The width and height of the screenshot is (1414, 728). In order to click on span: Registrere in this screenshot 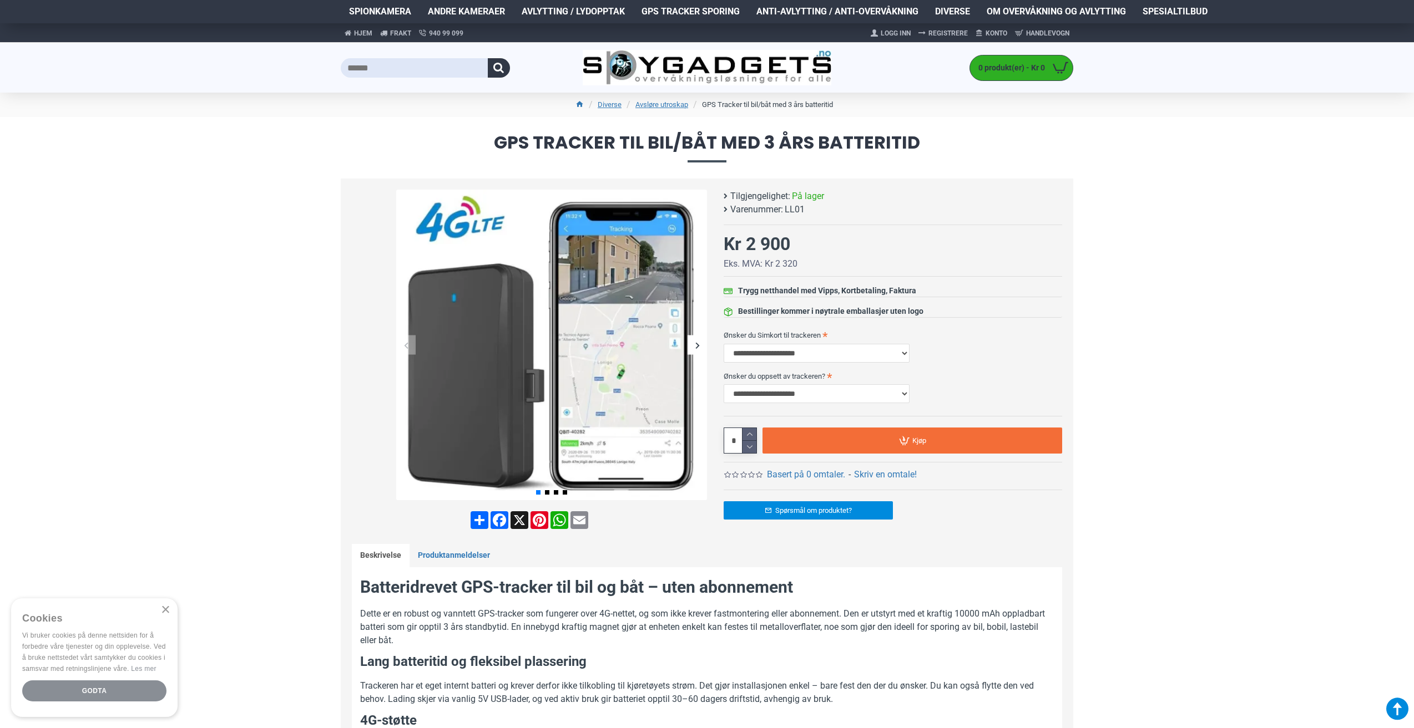, I will do `click(948, 33)`.